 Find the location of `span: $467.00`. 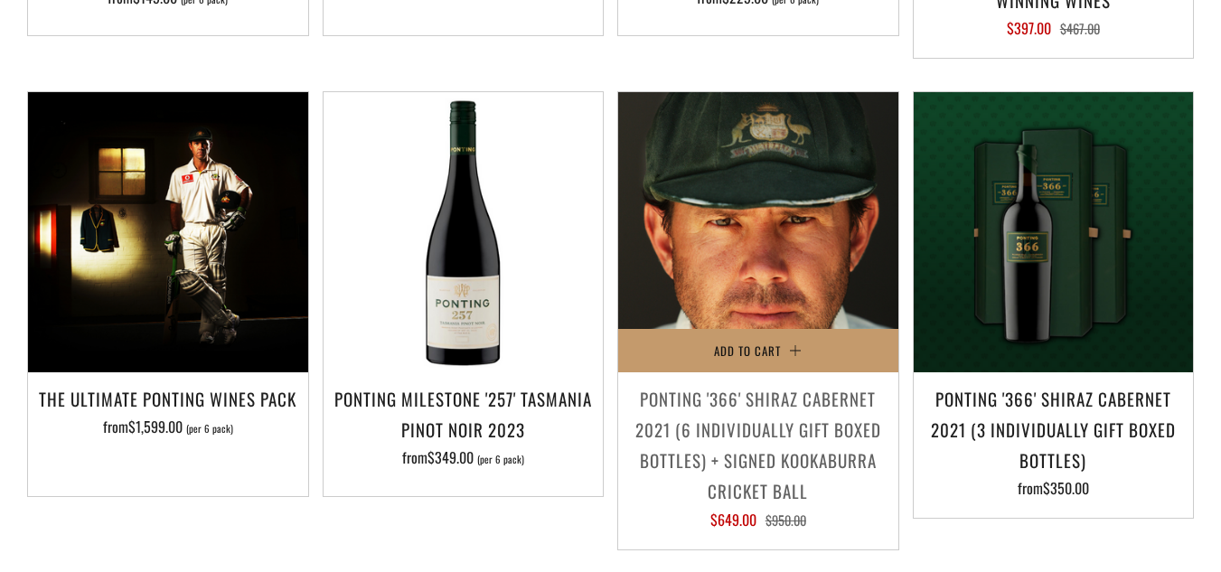

span: $467.00 is located at coordinates (1080, 28).